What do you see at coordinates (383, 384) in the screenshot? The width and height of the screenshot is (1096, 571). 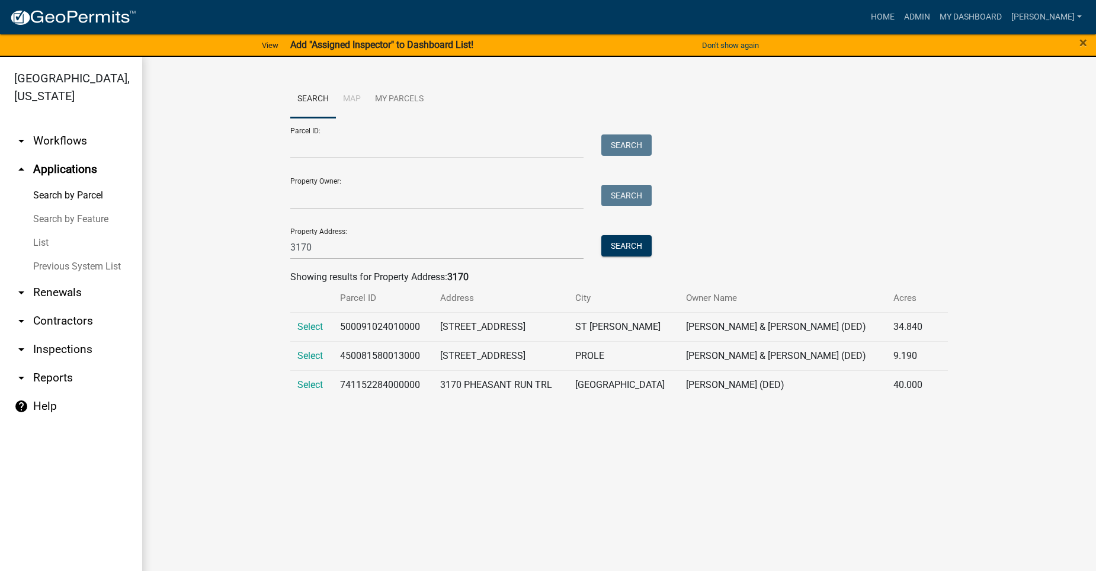 I see `td: 741152284000000` at bounding box center [383, 384].